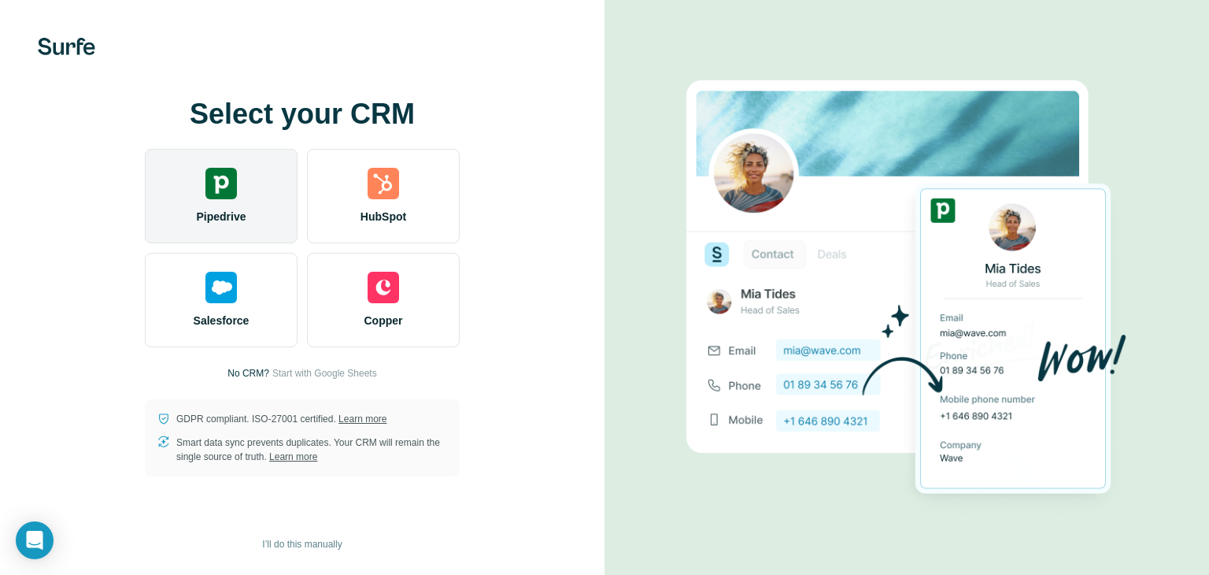 This screenshot has width=1209, height=575. I want to click on span: Start with Google Sheets, so click(324, 373).